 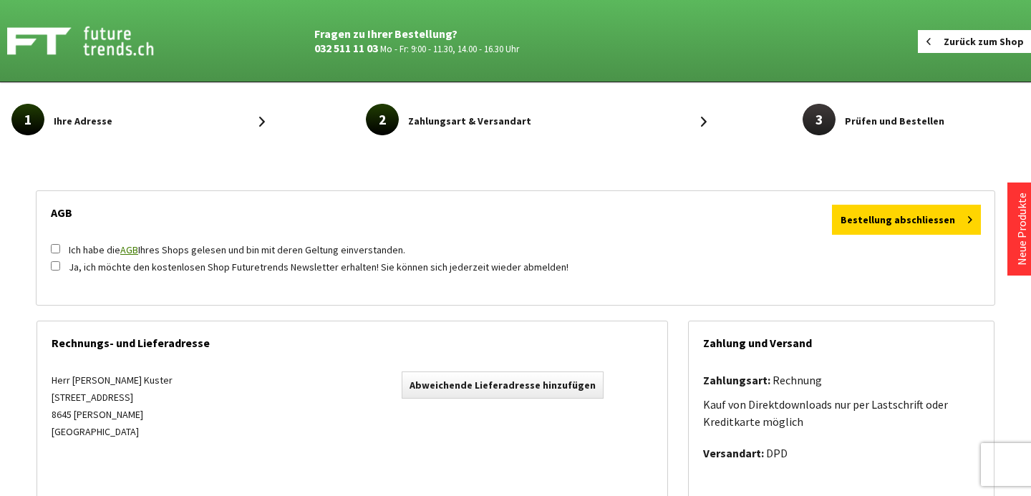 What do you see at coordinates (1022, 229) in the screenshot?
I see `a: Neue Produkte` at bounding box center [1022, 229].